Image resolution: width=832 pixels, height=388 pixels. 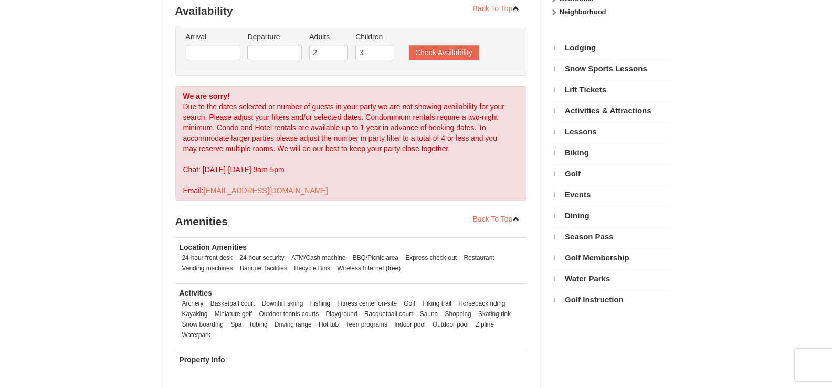 I want to click on li: Golf, so click(x=410, y=304).